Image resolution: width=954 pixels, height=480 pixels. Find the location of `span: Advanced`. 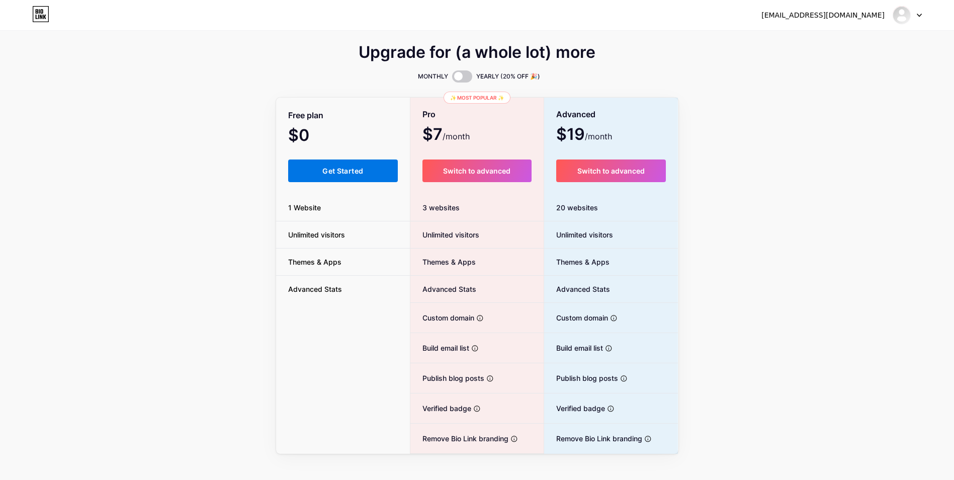

span: Advanced is located at coordinates (576, 114).